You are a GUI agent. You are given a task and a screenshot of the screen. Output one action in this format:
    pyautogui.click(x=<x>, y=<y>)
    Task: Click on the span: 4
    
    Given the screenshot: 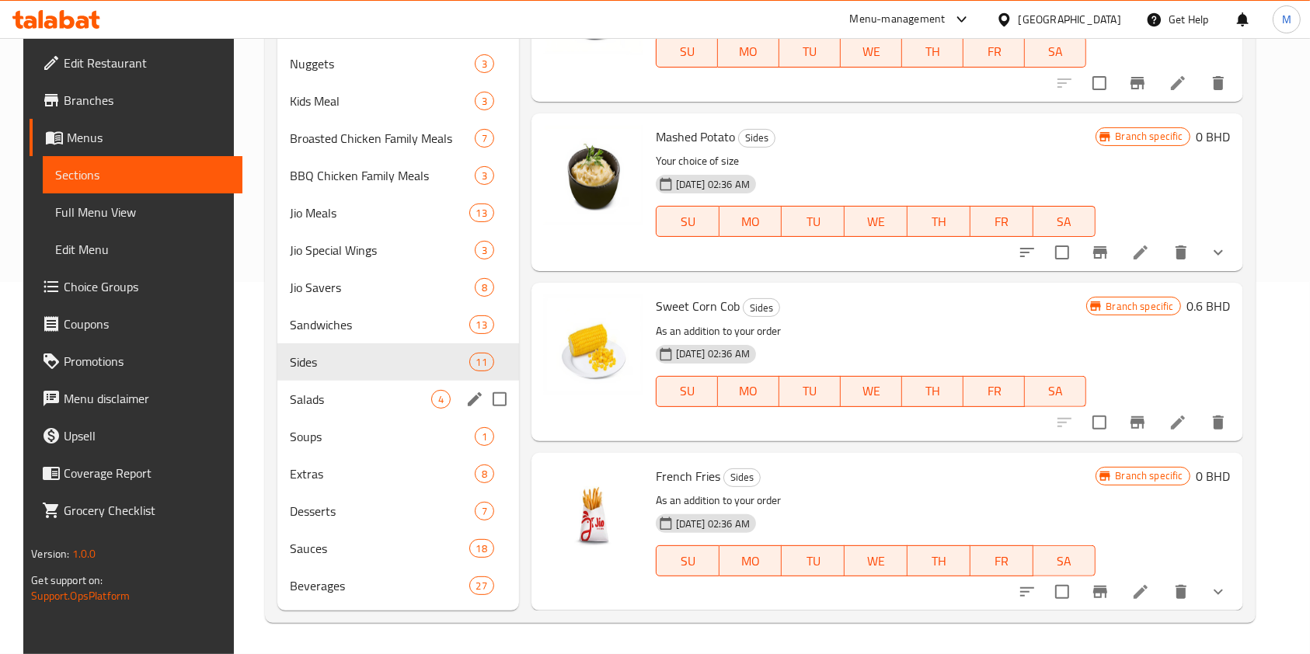 What is the action you would take?
    pyautogui.click(x=441, y=399)
    